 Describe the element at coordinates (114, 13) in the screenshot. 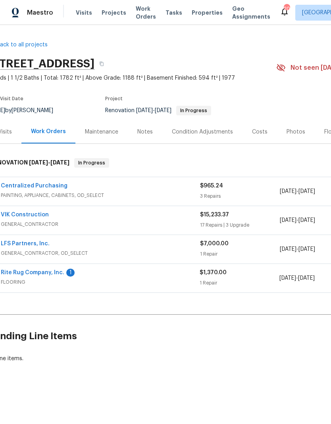

I see `span: Projects` at that location.